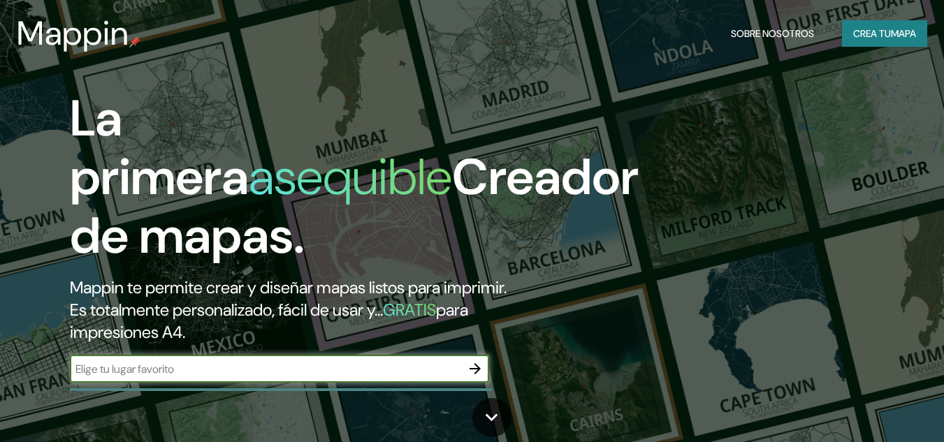  What do you see at coordinates (350, 177) in the screenshot?
I see `font: asequible` at bounding box center [350, 177].